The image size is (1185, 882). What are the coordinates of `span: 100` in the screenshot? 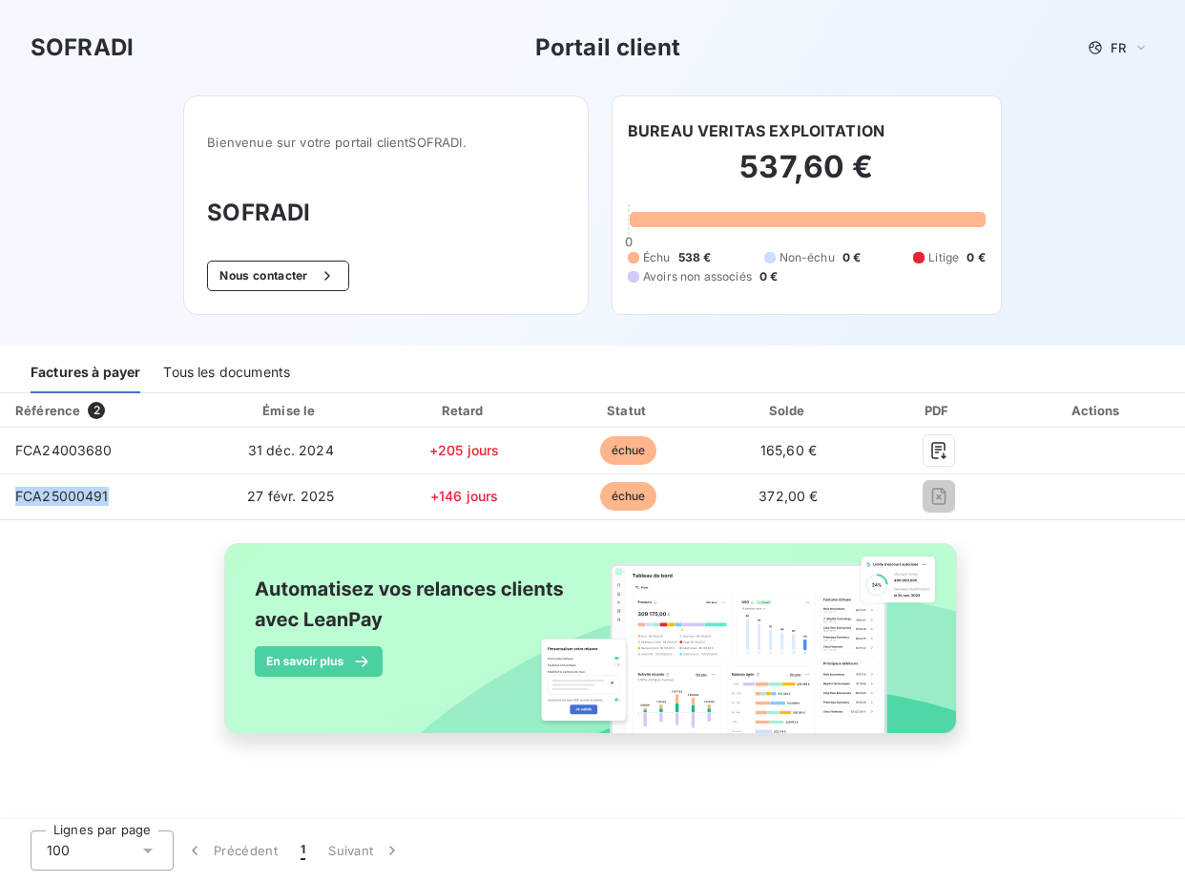 It's located at (58, 850).